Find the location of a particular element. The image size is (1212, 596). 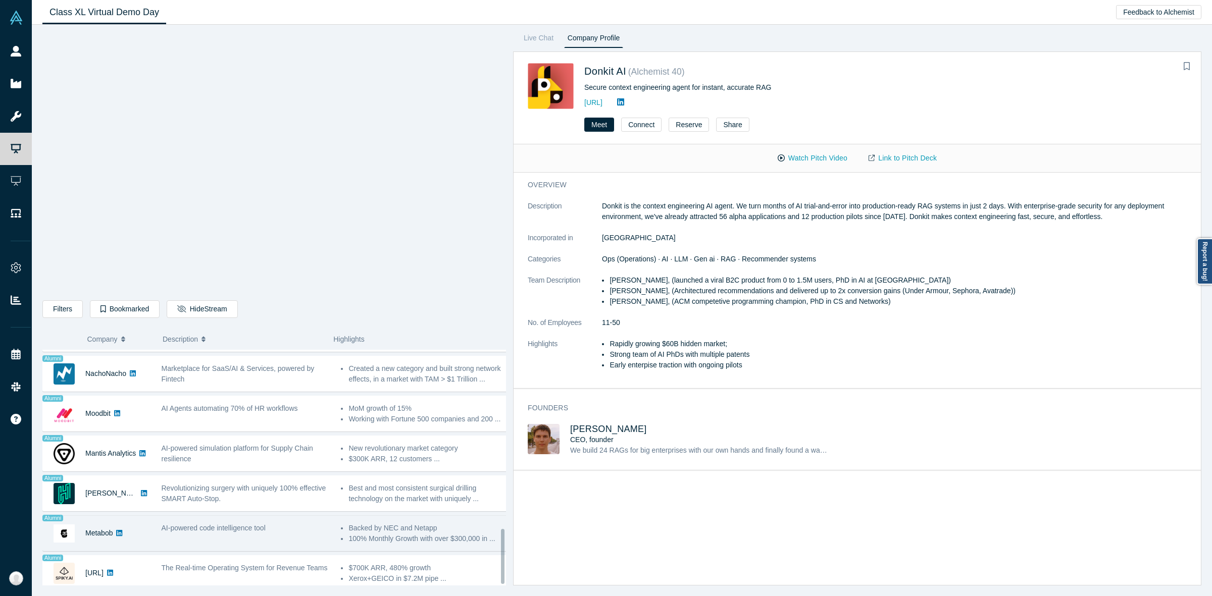

span: Highlights is located at coordinates (348, 339).